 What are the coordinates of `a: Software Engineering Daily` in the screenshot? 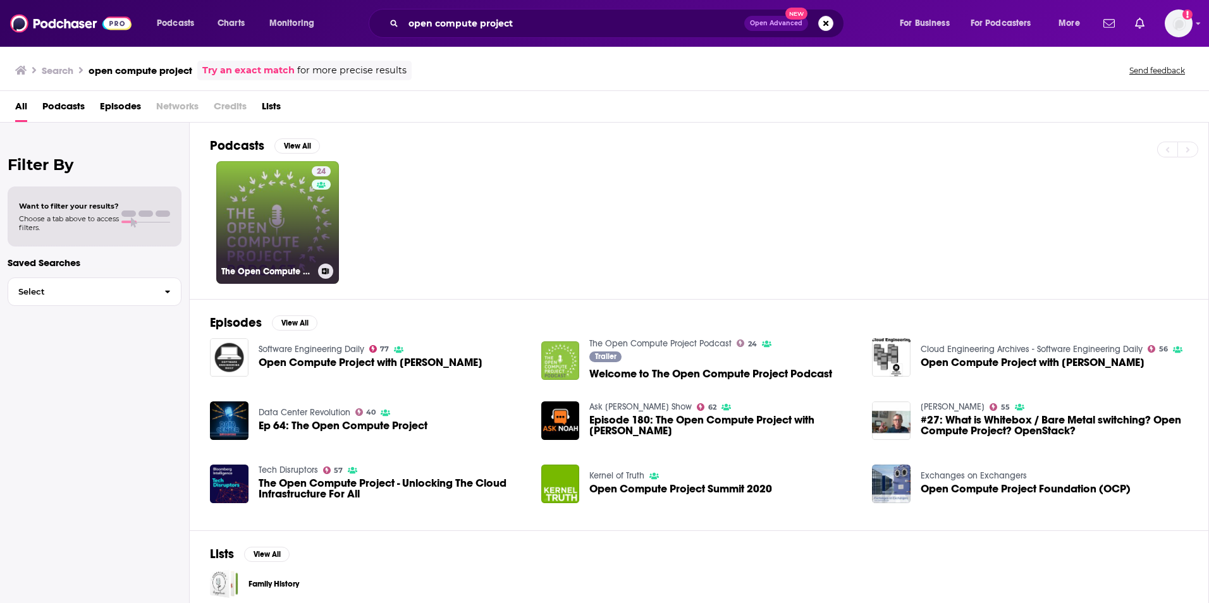 It's located at (311, 349).